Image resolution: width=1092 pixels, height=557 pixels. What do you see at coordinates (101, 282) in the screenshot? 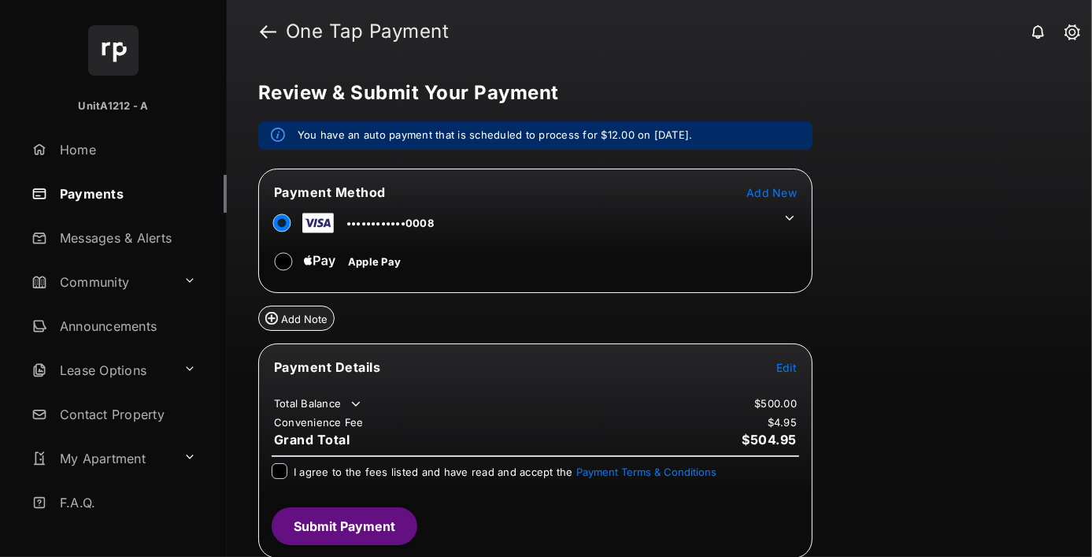
I see `a: Community` at bounding box center [101, 282].